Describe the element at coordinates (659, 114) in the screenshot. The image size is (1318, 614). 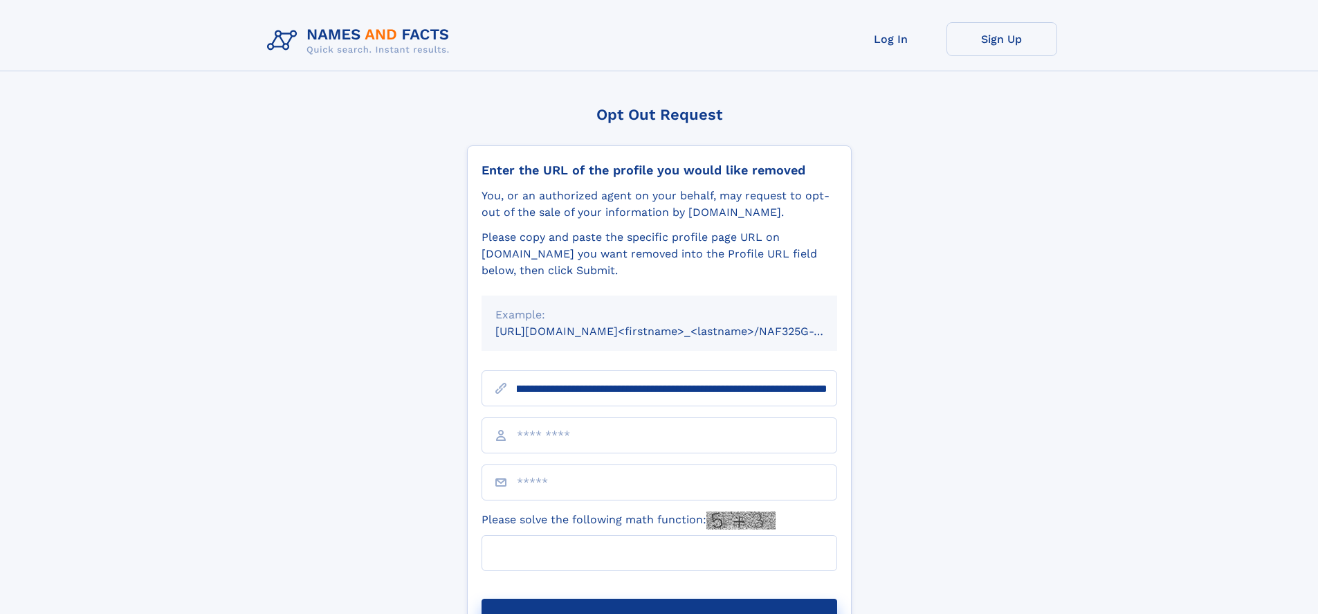
I see `div: Opt Out Request` at that location.